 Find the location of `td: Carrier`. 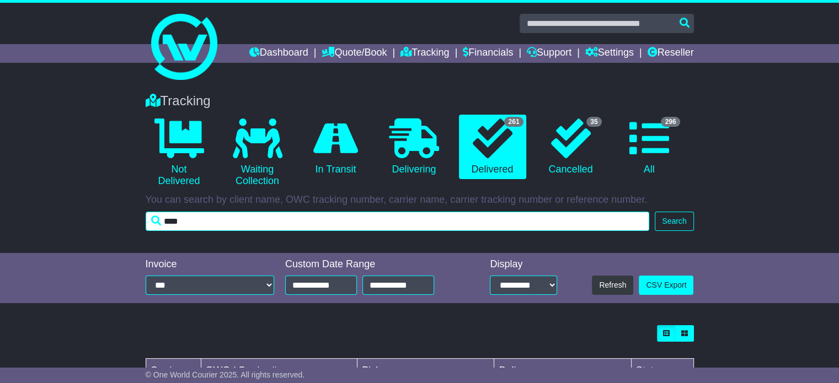

td: Carrier is located at coordinates (173, 371).